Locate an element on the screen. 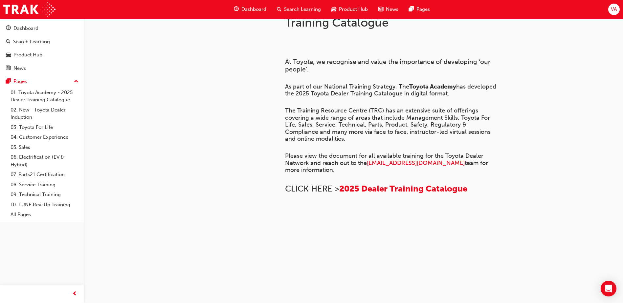 The height and width of the screenshot is (303, 623). a: search-iconSearch Learning is located at coordinates (299, 9).